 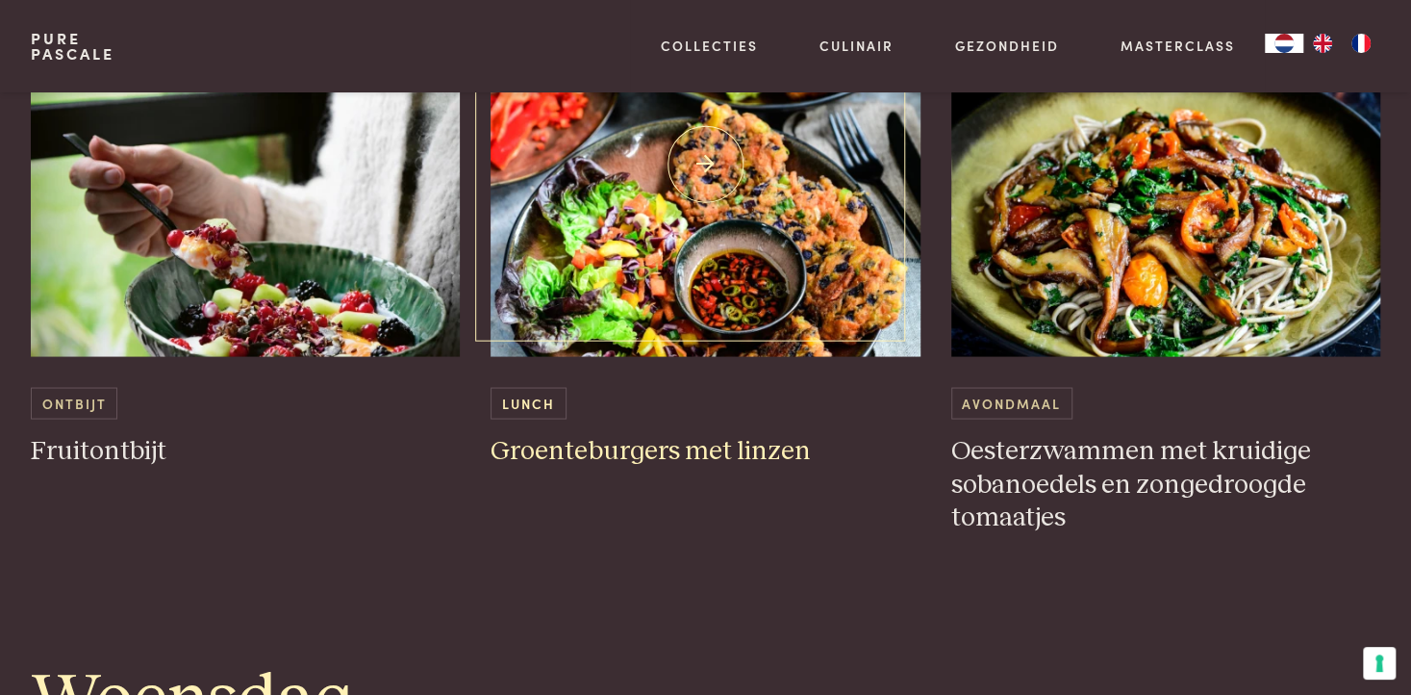 What do you see at coordinates (1323, 43) in the screenshot?
I see `aside: Language selected: Nederlands` at bounding box center [1323, 43].